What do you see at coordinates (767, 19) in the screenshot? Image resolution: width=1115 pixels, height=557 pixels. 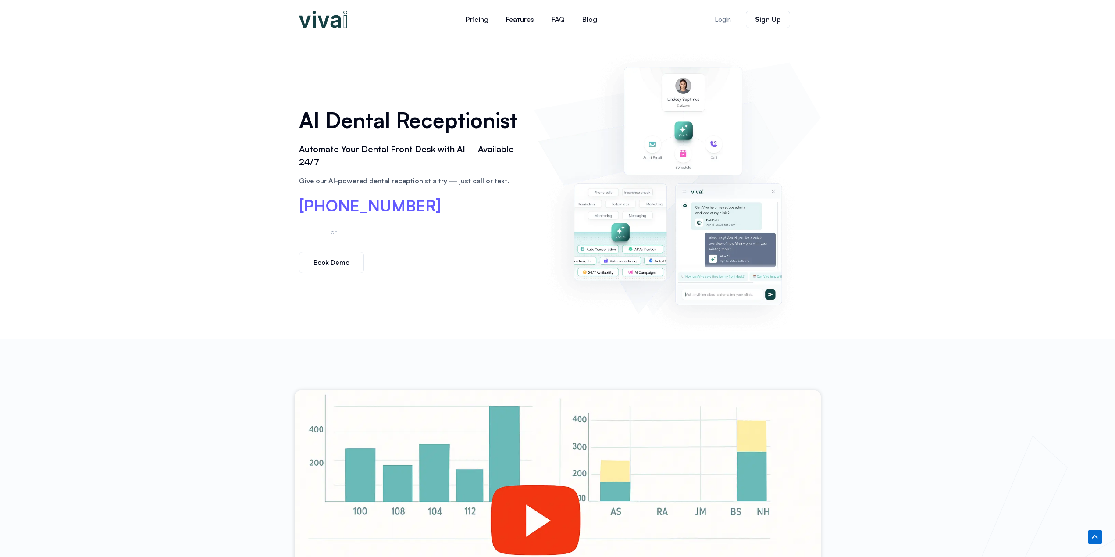 I see `span: Sign Up` at bounding box center [767, 19].